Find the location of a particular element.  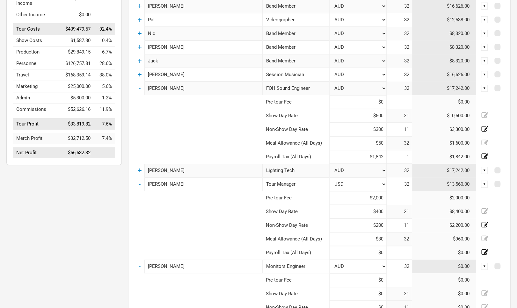

input: eg: Miles is located at coordinates (203, 20).